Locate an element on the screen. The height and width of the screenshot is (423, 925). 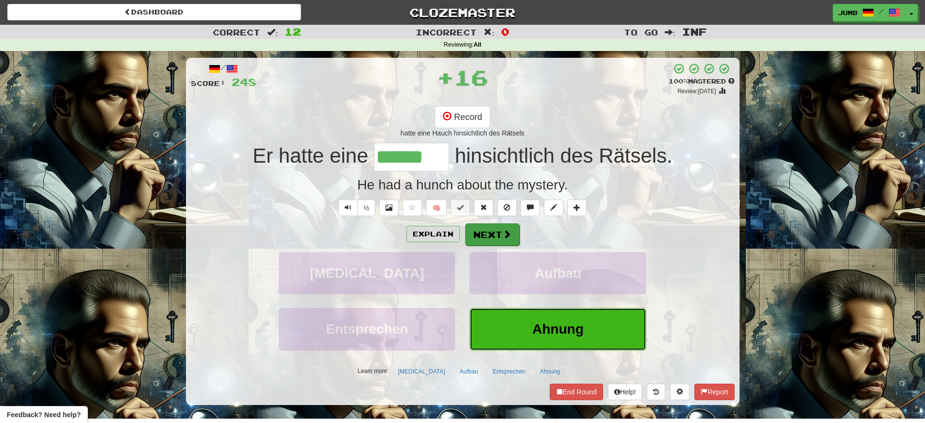
a: Clozemaster is located at coordinates (462, 12).